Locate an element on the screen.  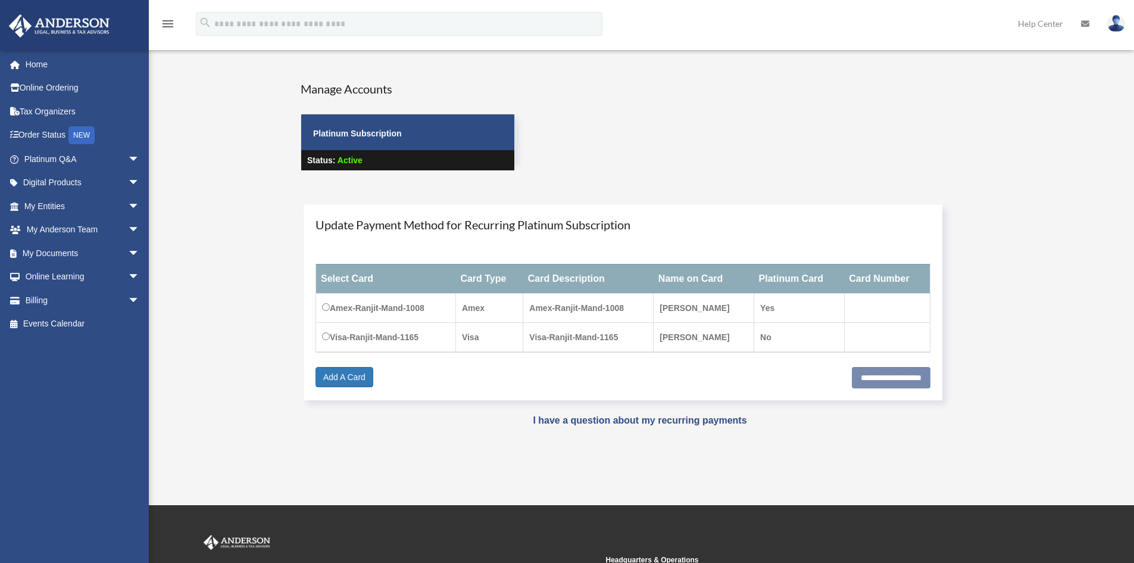
td: Amex is located at coordinates (489, 307).